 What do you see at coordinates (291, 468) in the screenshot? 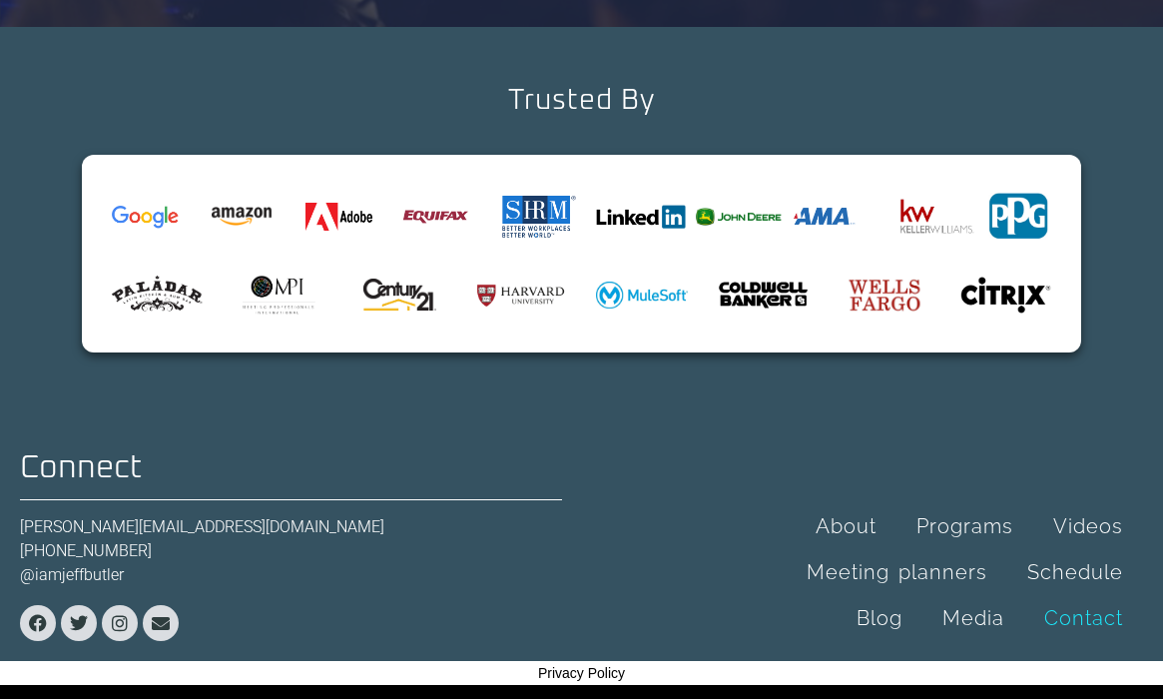
I see `h2: Connect` at bounding box center [291, 468].